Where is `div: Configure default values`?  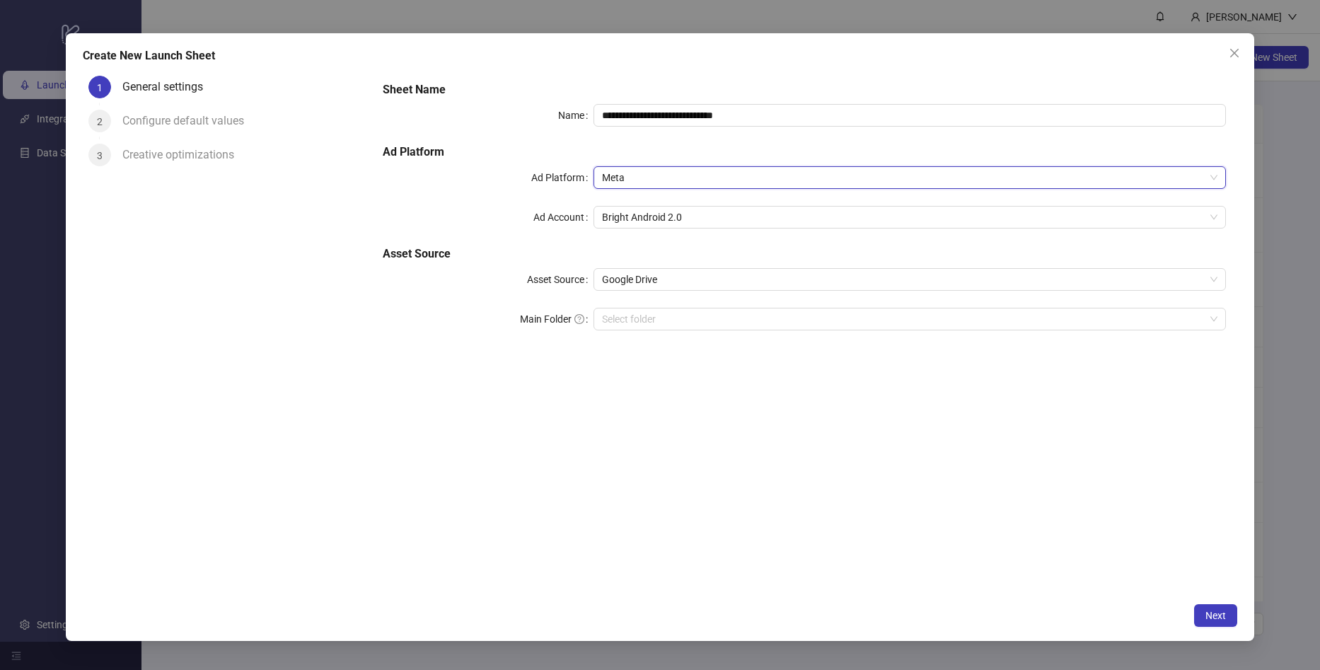
div: Configure default values is located at coordinates (189, 121).